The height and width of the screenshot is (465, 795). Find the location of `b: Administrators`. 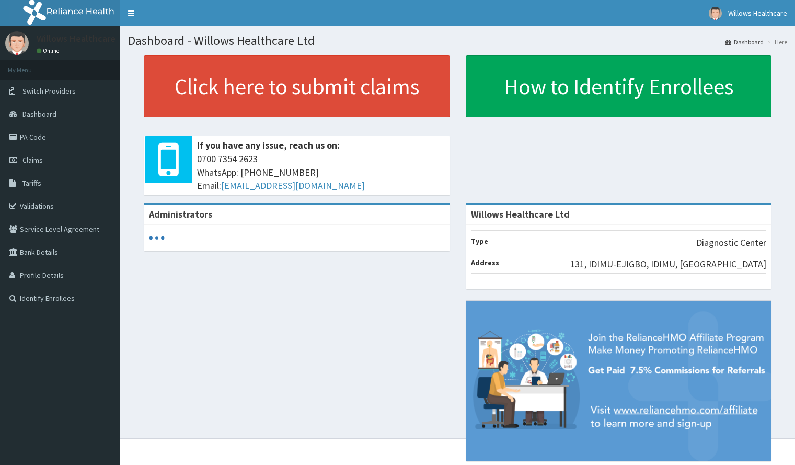

b: Administrators is located at coordinates (180, 214).